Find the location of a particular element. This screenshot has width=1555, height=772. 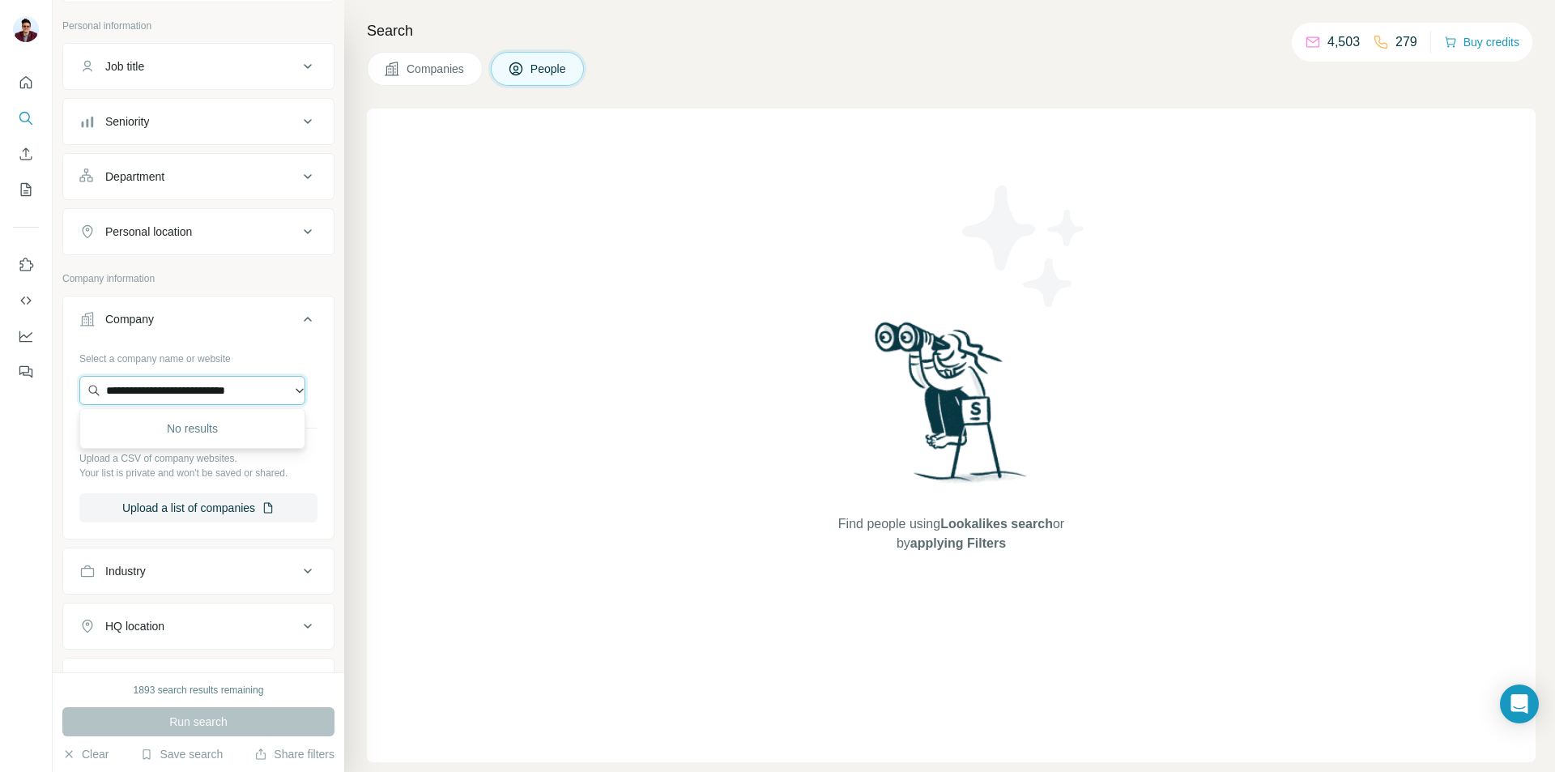

button: Seniority is located at coordinates (198, 121).